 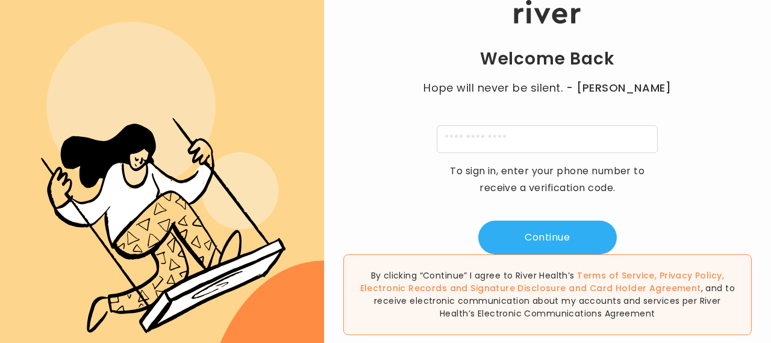 I want to click on a: Electronic Records and Signature Disclosure, so click(x=463, y=288).